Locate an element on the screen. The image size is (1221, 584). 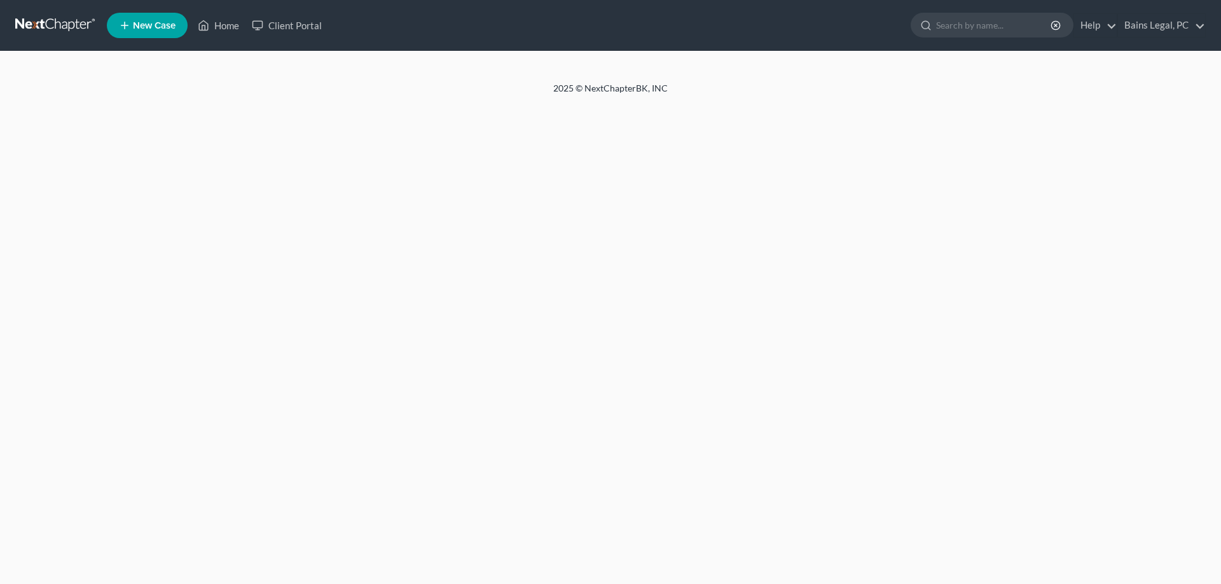
input: Search by name... is located at coordinates (994, 25).